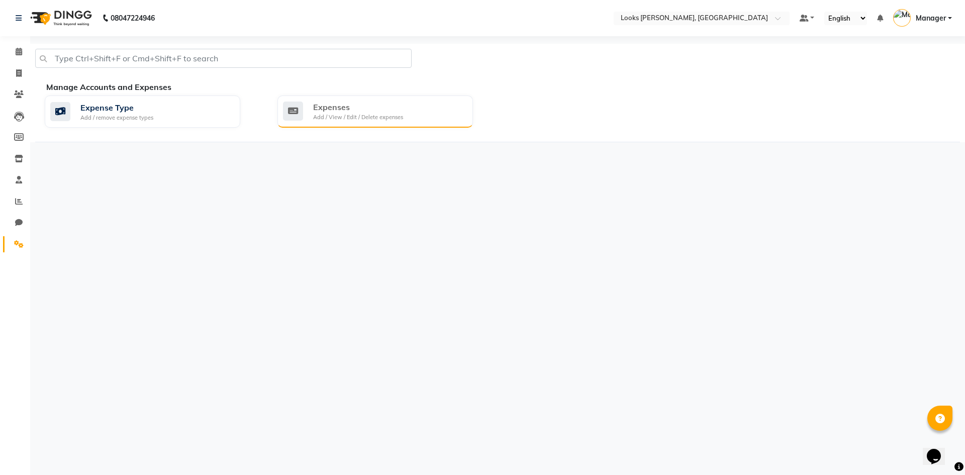  What do you see at coordinates (358, 107) in the screenshot?
I see `div: Expenses` at bounding box center [358, 107].